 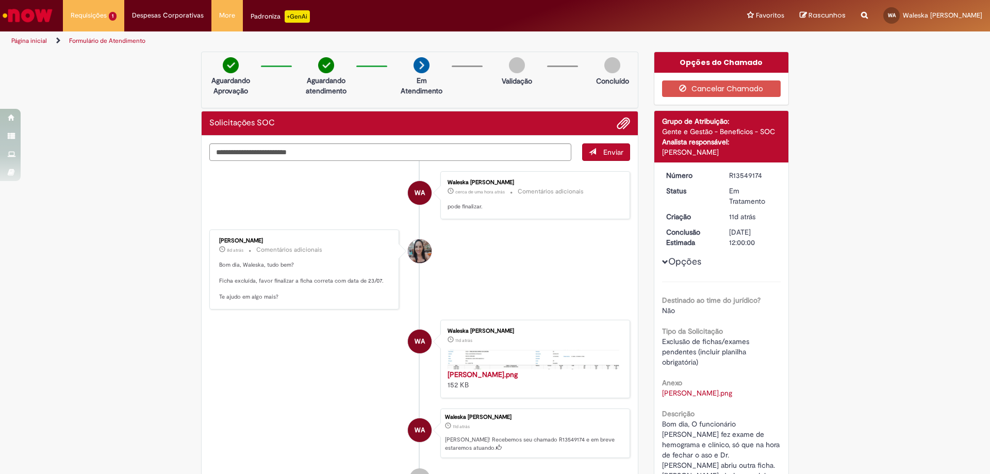 What do you see at coordinates (480, 192) in the screenshot?
I see `span: cerca de uma hora atrás` at bounding box center [480, 192].